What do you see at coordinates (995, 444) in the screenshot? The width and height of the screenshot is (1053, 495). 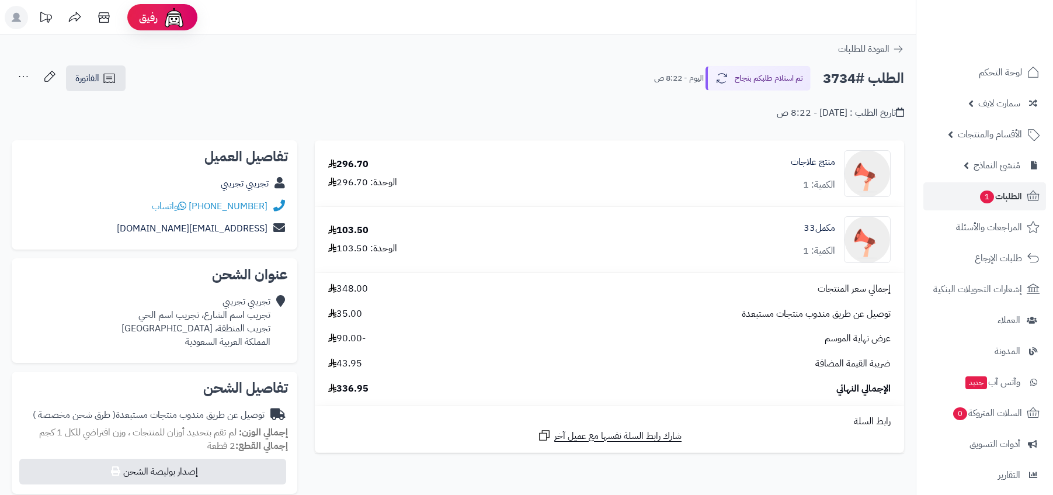 I see `span: أدوات التسويق` at bounding box center [995, 444].